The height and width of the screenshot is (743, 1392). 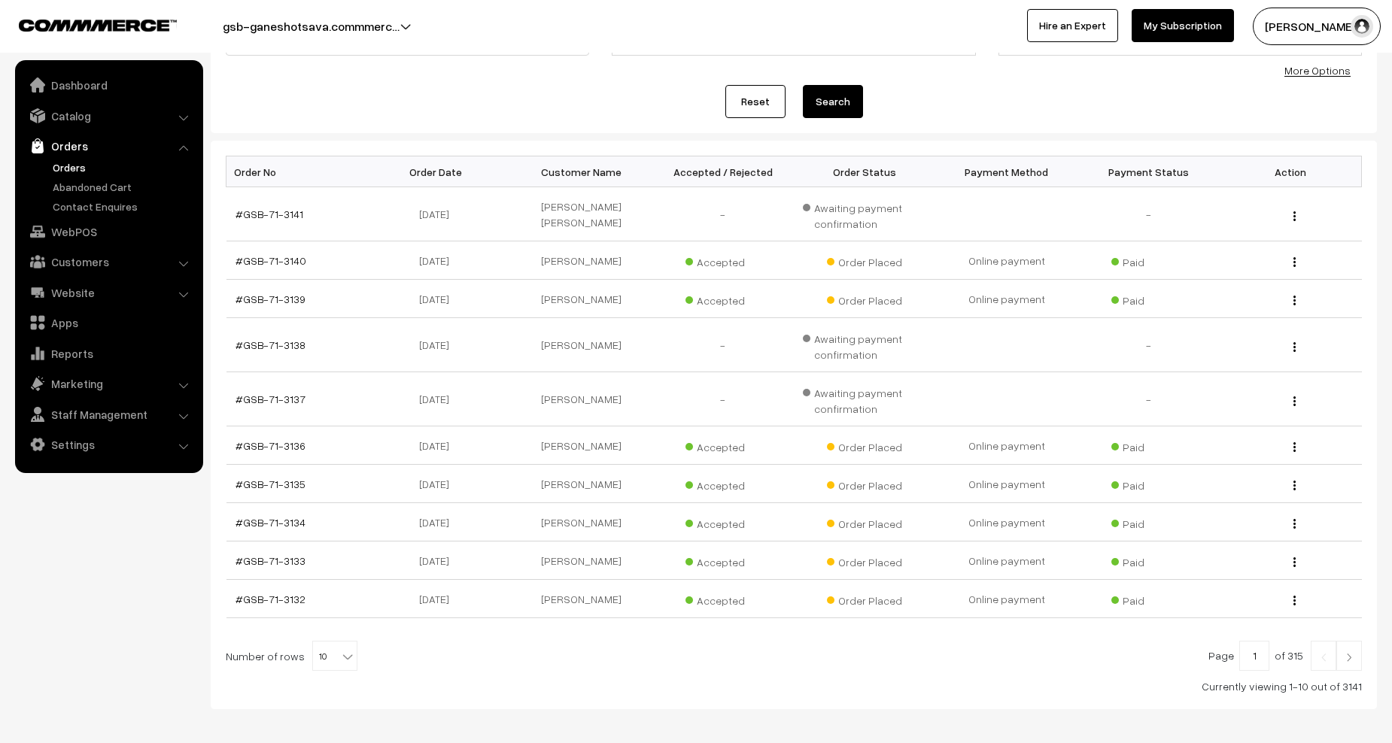 I want to click on a: Marketing, so click(x=108, y=384).